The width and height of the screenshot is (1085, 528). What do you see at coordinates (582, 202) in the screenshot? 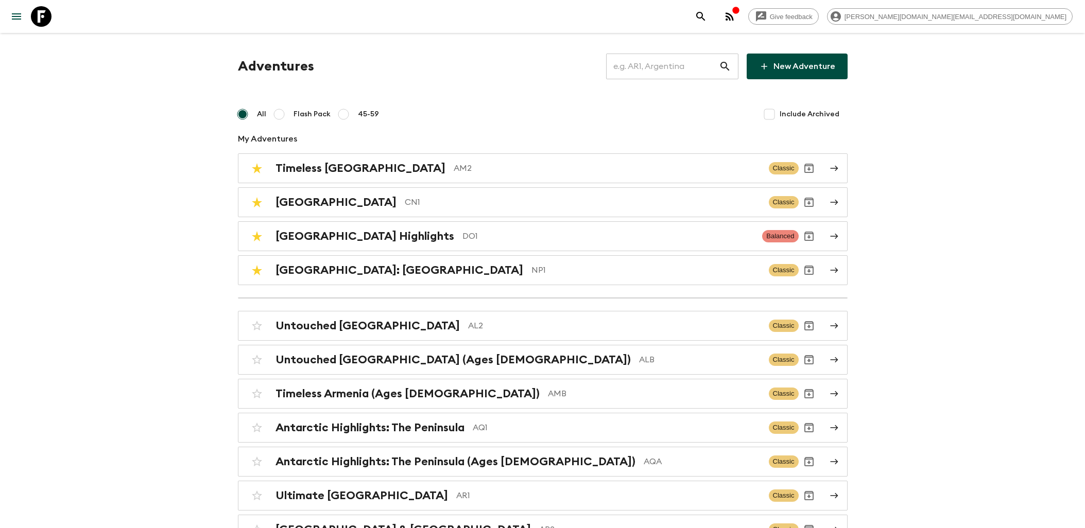
I see `p: CN1` at bounding box center [582, 202].